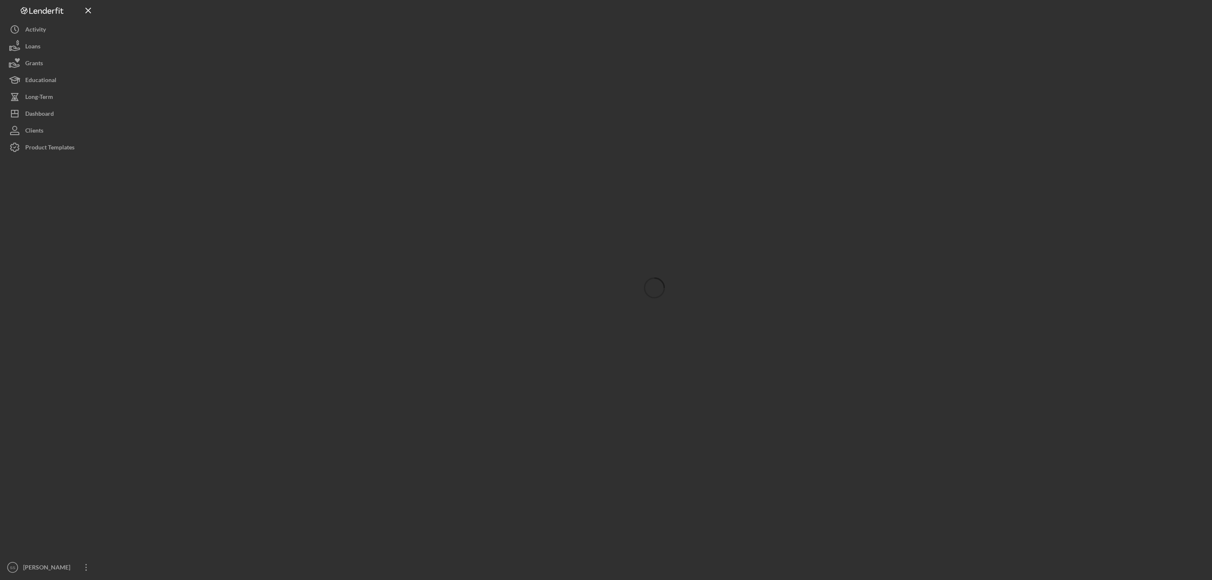  Describe the element at coordinates (51, 97) in the screenshot. I see `button: Long-Term` at that location.